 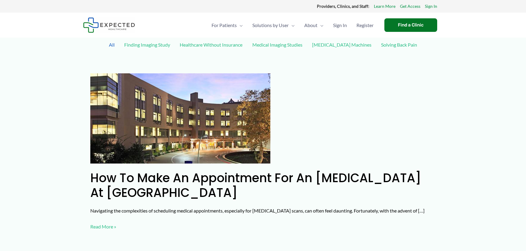 I want to click on a: Read: How to Make an Appointment for an MRI at Camino Real, so click(x=180, y=117).